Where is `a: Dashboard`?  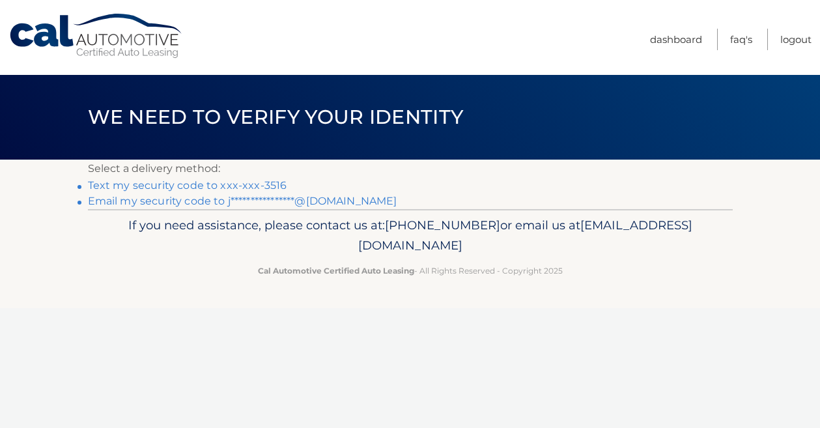 a: Dashboard is located at coordinates (676, 39).